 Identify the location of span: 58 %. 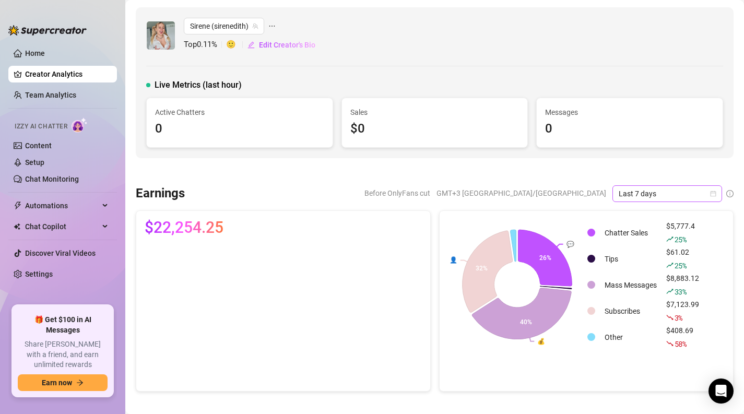
(681, 344).